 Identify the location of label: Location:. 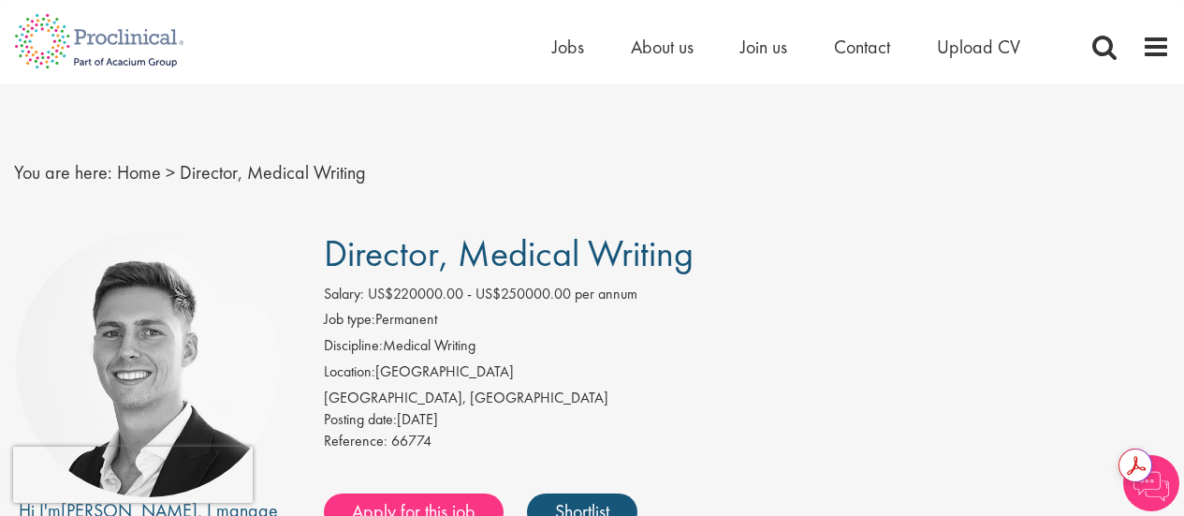
(349, 372).